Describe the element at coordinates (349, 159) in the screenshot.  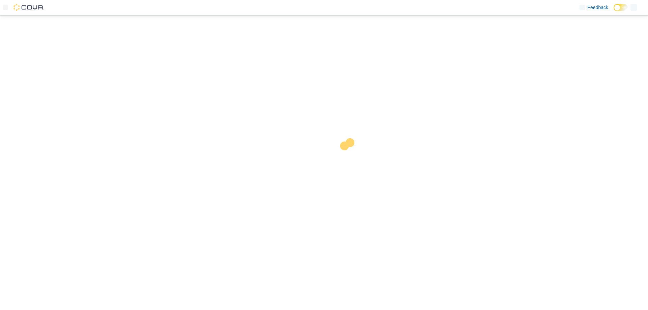
I see `img: cova-loader` at that location.